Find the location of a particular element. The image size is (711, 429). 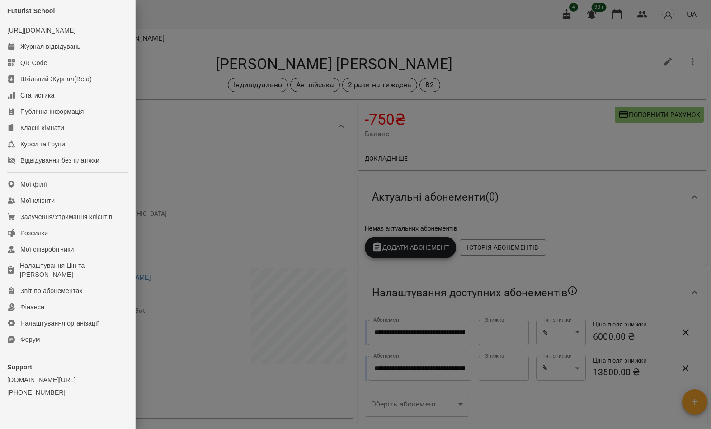

div: Мої співробітники is located at coordinates (47, 249).